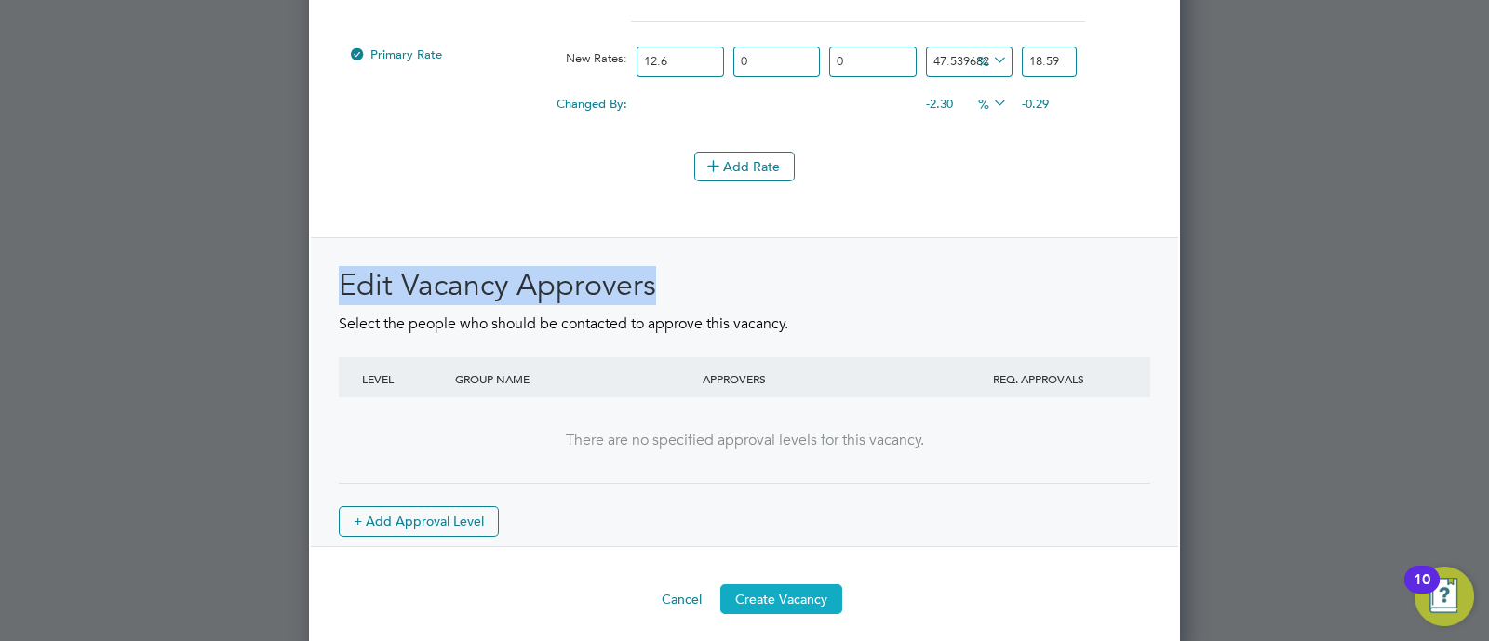 The image size is (1489, 641). What do you see at coordinates (1038, 379) in the screenshot?
I see `div: REQ. APPROVALS` at bounding box center [1038, 379].